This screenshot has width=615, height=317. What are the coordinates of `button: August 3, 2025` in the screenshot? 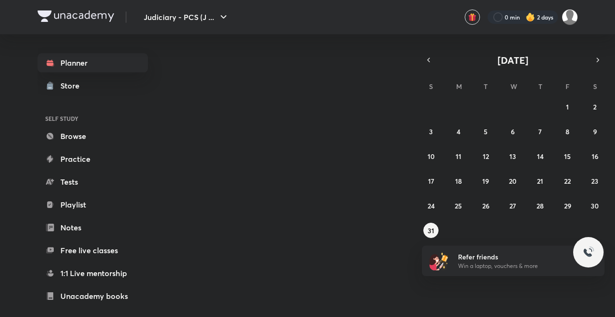 It's located at (431, 131).